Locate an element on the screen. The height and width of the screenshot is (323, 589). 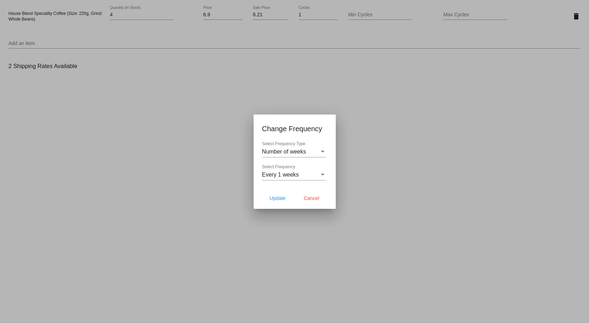
button: Cancel is located at coordinates (312, 198).